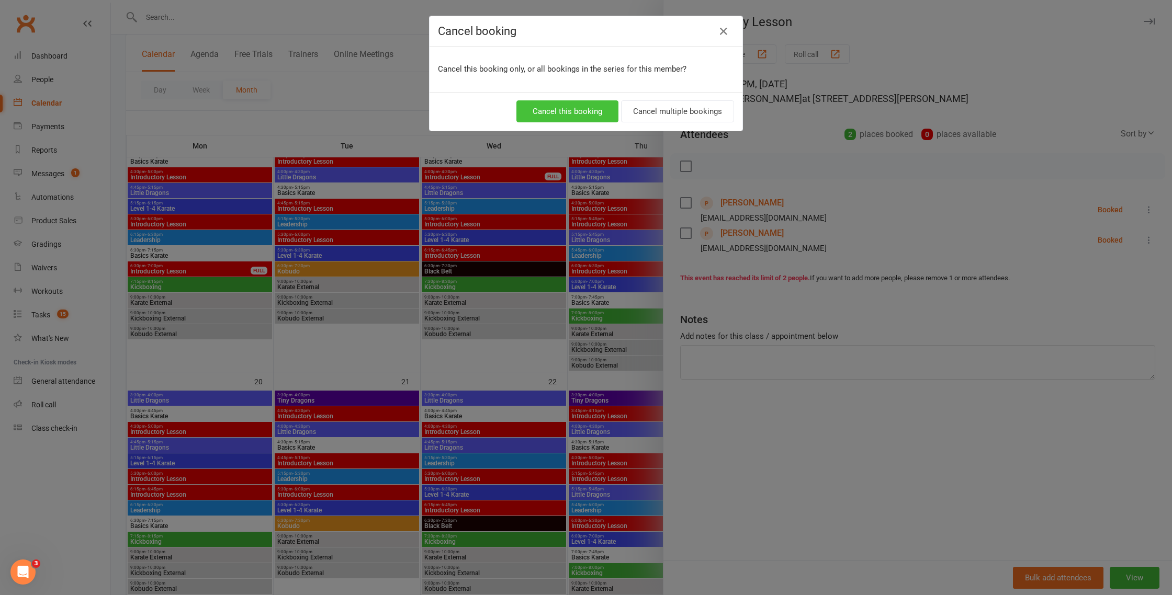 This screenshot has height=595, width=1172. What do you see at coordinates (36, 564) in the screenshot?
I see `span: 3` at bounding box center [36, 564].